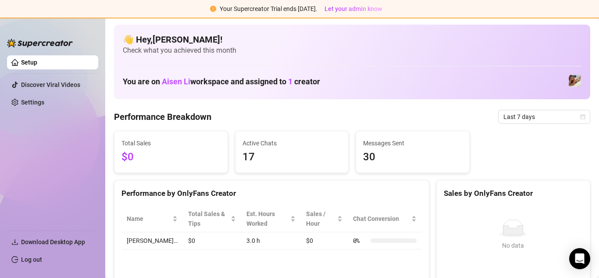  Describe the element at coordinates (583, 117) in the screenshot. I see `span: calendar` at that location.